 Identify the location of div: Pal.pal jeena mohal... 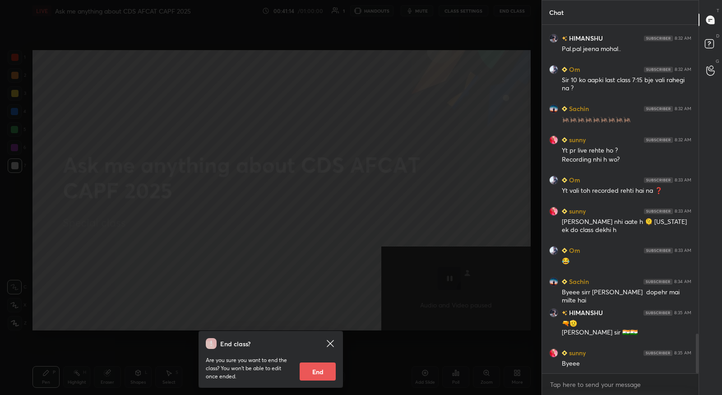
(626, 49).